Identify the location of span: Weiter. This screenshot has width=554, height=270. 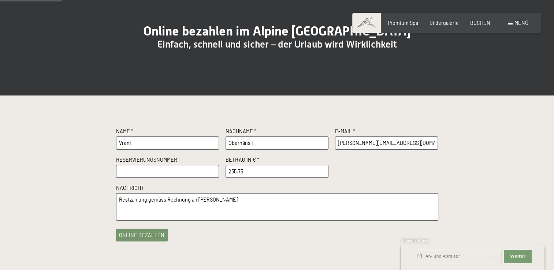
(518, 257).